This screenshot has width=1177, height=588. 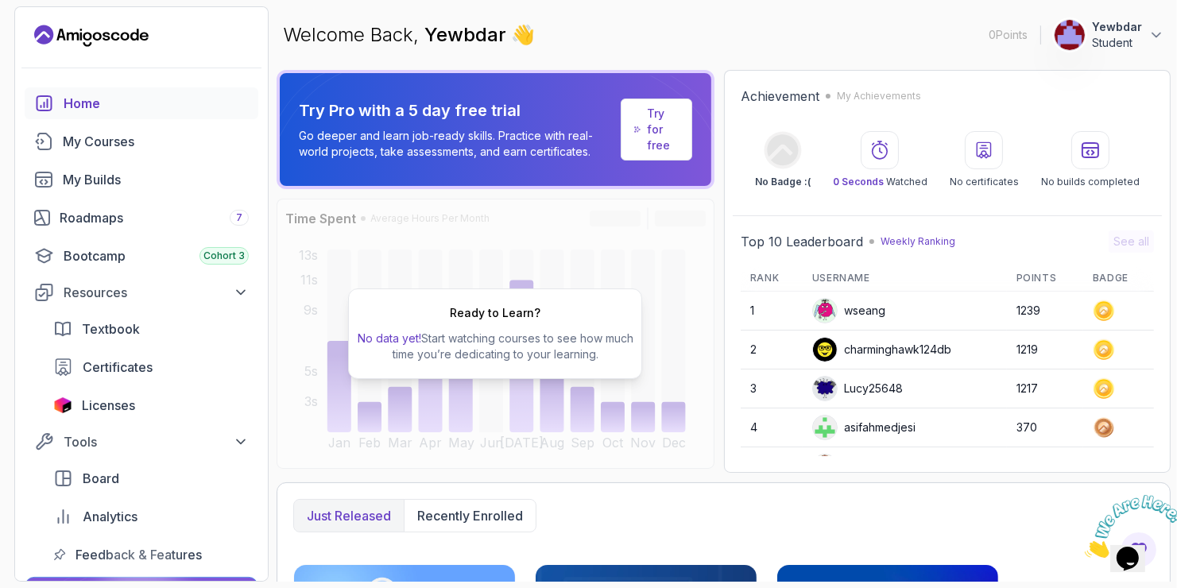 What do you see at coordinates (151, 517) in the screenshot?
I see `a: analytics` at bounding box center [151, 517].